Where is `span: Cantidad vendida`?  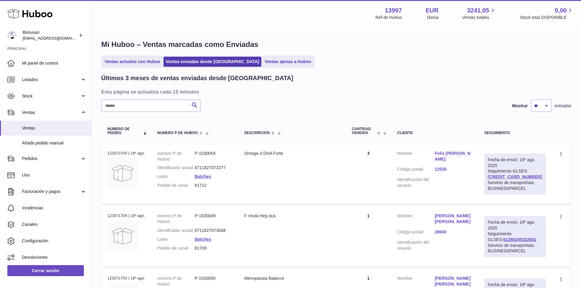 span: Cantidad vendida is located at coordinates (363, 131).